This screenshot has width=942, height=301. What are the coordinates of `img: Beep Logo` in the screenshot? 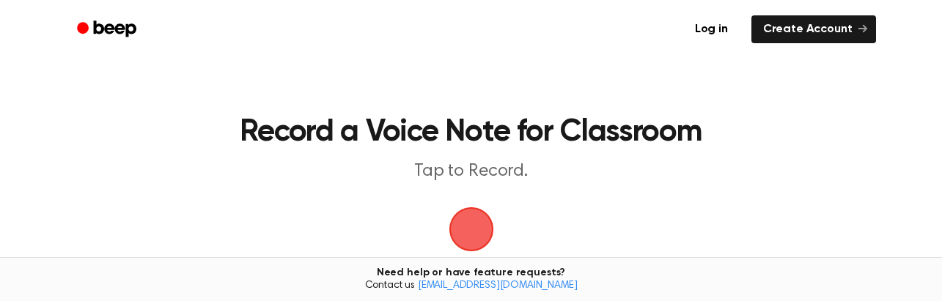 It's located at (471, 229).